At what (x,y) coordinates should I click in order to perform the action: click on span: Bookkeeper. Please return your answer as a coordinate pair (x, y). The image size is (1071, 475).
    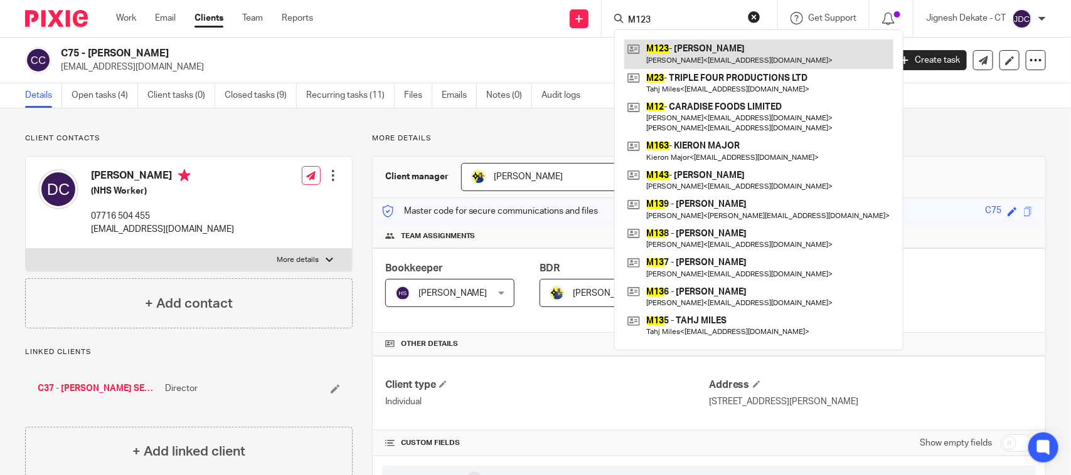
    Looking at the image, I should click on (414, 268).